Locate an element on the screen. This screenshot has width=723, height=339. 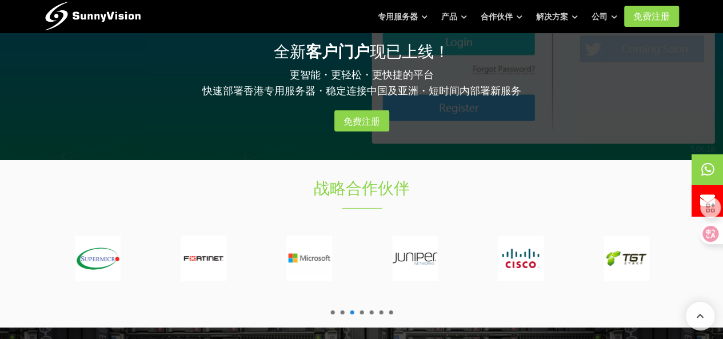
font: 现已上线！ is located at coordinates (410, 51).